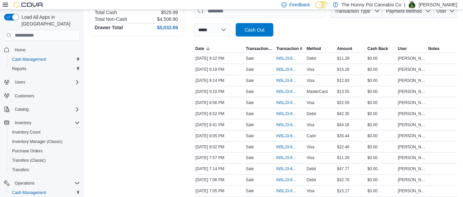 The width and height of the screenshot is (463, 197). I want to click on span: Transfers, so click(21, 170).